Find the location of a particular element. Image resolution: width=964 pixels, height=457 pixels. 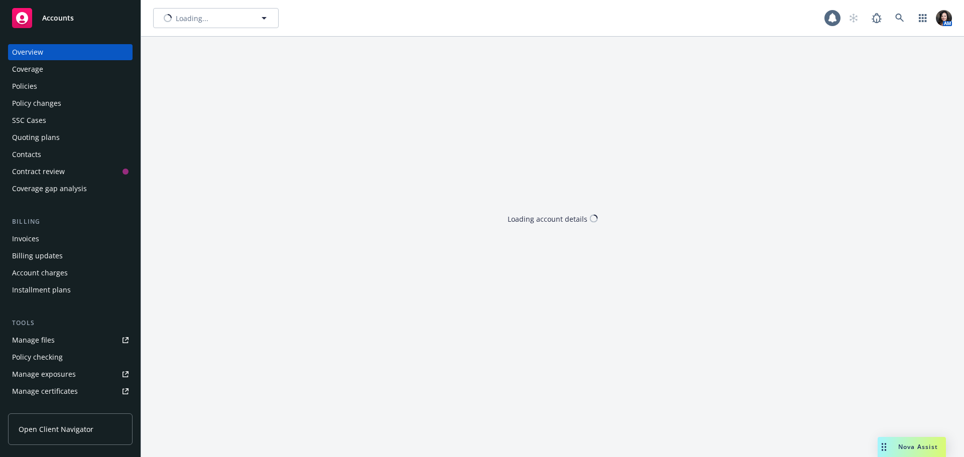

a: Contract review is located at coordinates (70, 172).